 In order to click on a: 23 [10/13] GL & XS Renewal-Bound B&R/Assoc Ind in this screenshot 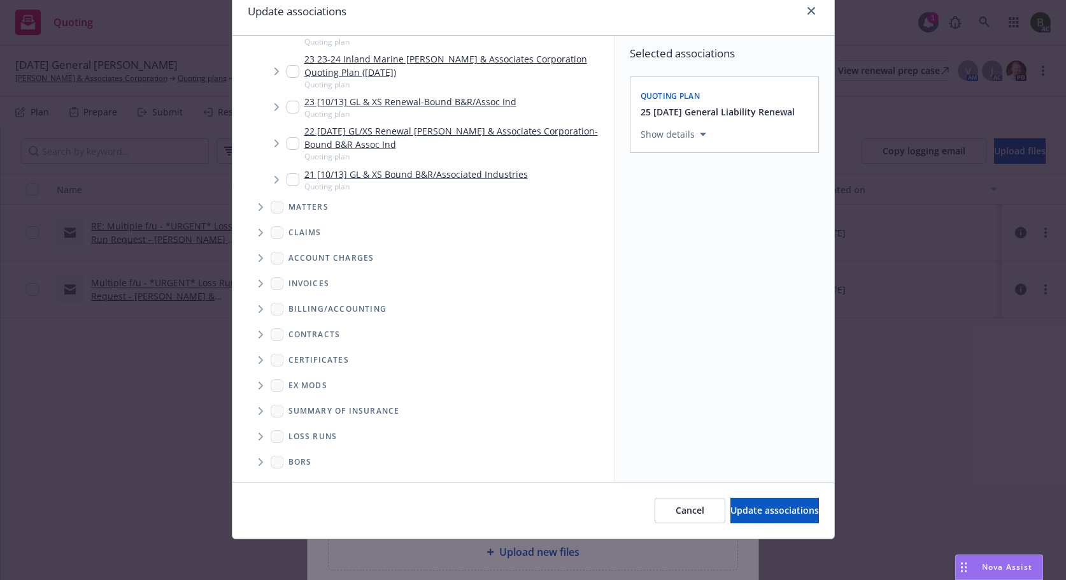, I will do `click(410, 101)`.